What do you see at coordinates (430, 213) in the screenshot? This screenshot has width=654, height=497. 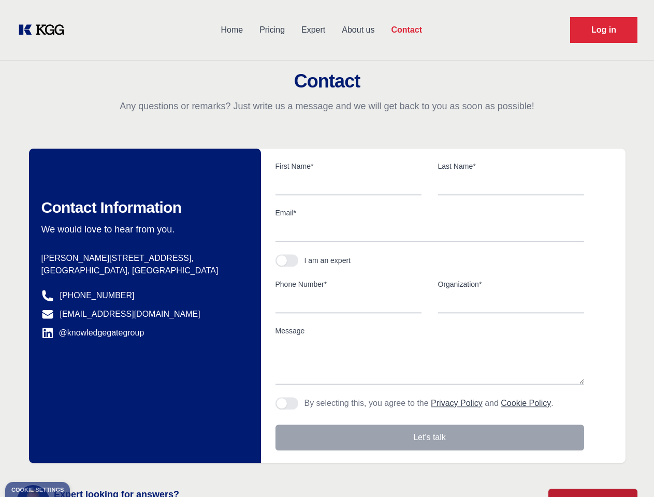 I see `label: Email*` at bounding box center [430, 213].